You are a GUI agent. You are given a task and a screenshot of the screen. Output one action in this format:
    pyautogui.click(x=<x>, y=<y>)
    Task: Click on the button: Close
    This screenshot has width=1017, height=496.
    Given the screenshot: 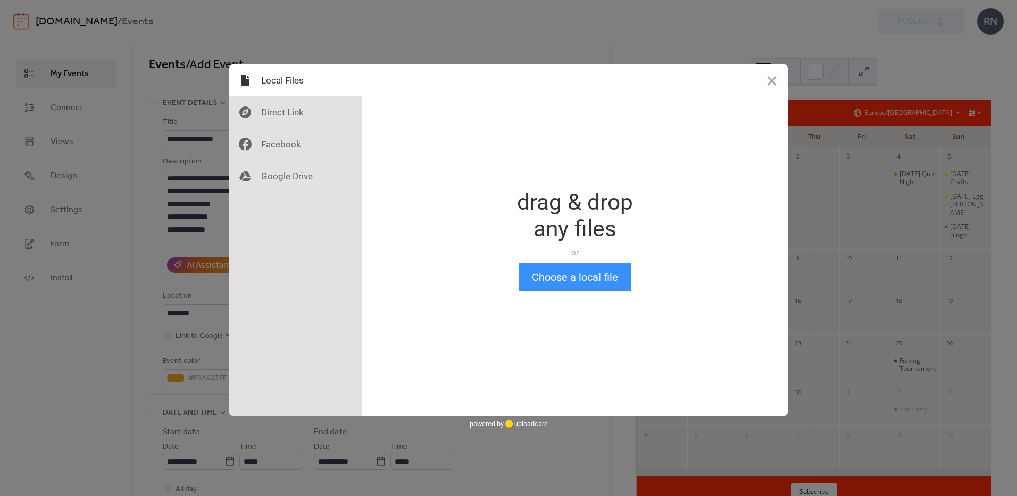 What is the action you would take?
    pyautogui.click(x=771, y=80)
    